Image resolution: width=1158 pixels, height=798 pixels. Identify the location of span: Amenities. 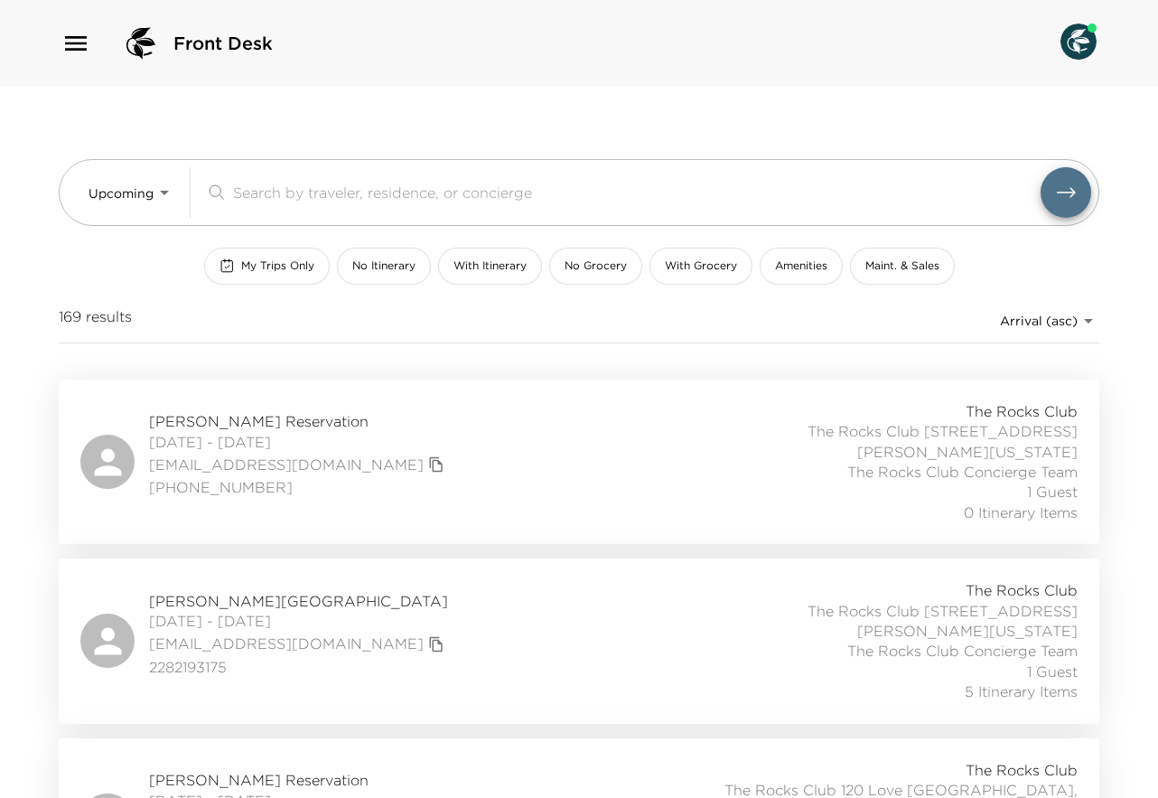
(801, 266).